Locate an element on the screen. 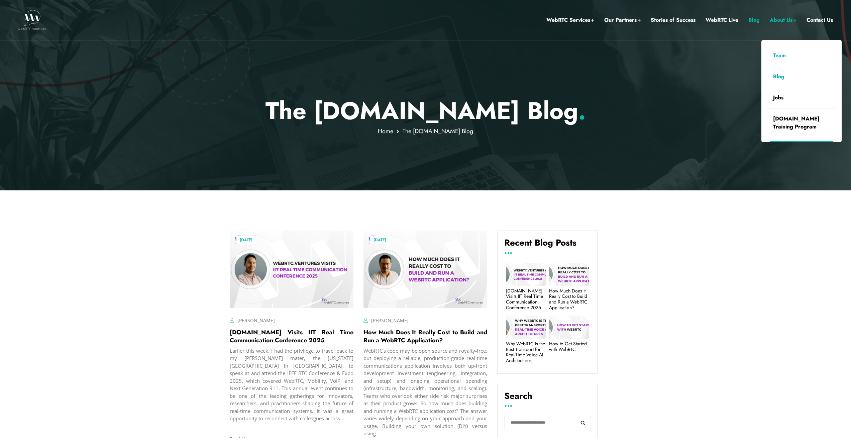 This screenshot has height=438, width=851. a: Contact Us is located at coordinates (820, 20).